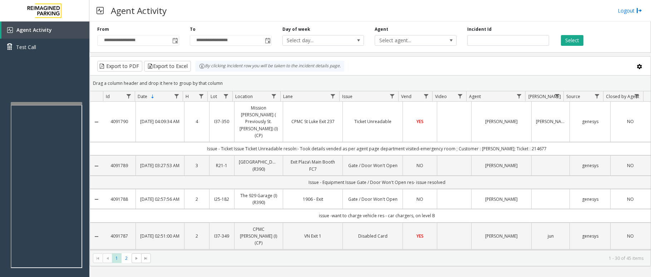  What do you see at coordinates (222, 165) in the screenshot?
I see `a: R21-1` at bounding box center [222, 165].